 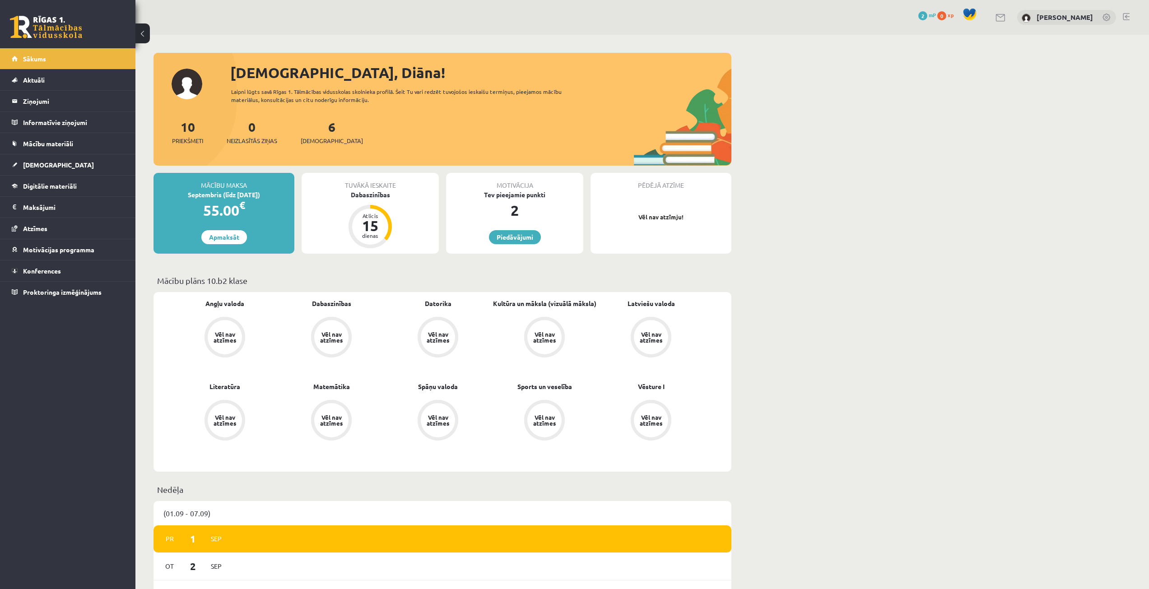 I want to click on a: Dabaszinības Atlicis 15 dienas, so click(x=370, y=220).